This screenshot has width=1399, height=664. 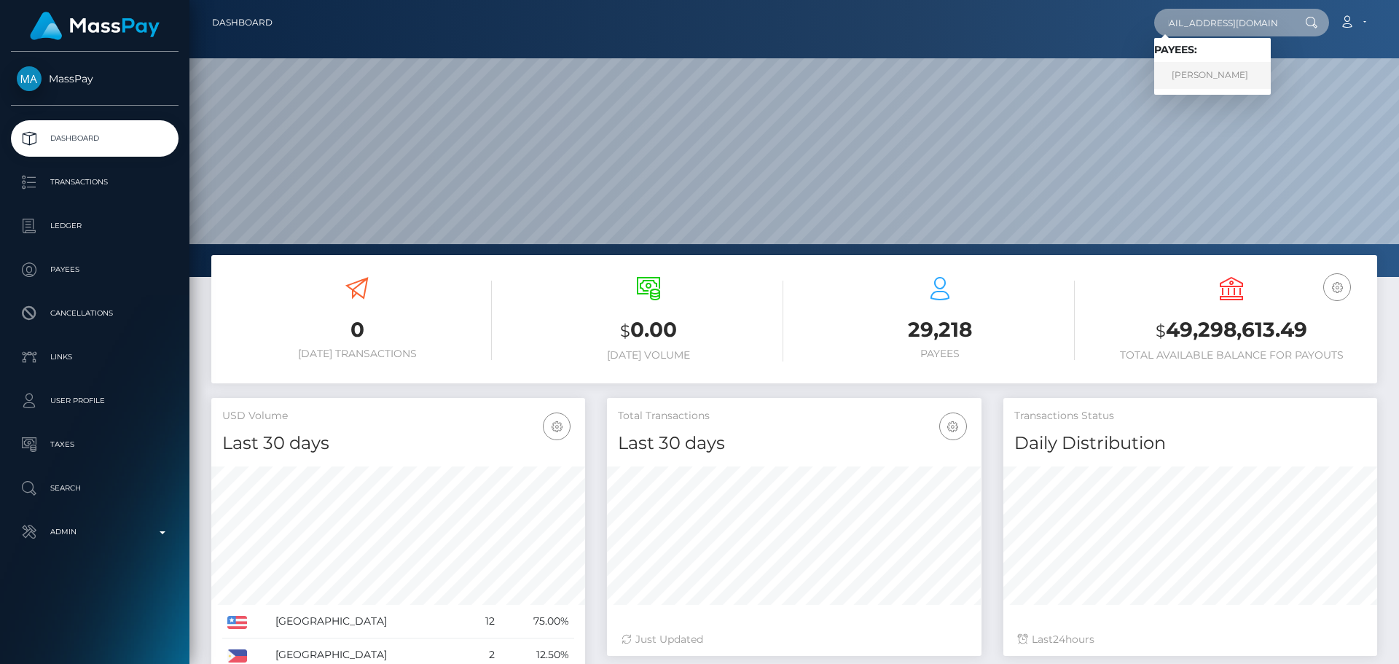 What do you see at coordinates (95, 488) in the screenshot?
I see `p: Search` at bounding box center [95, 488].